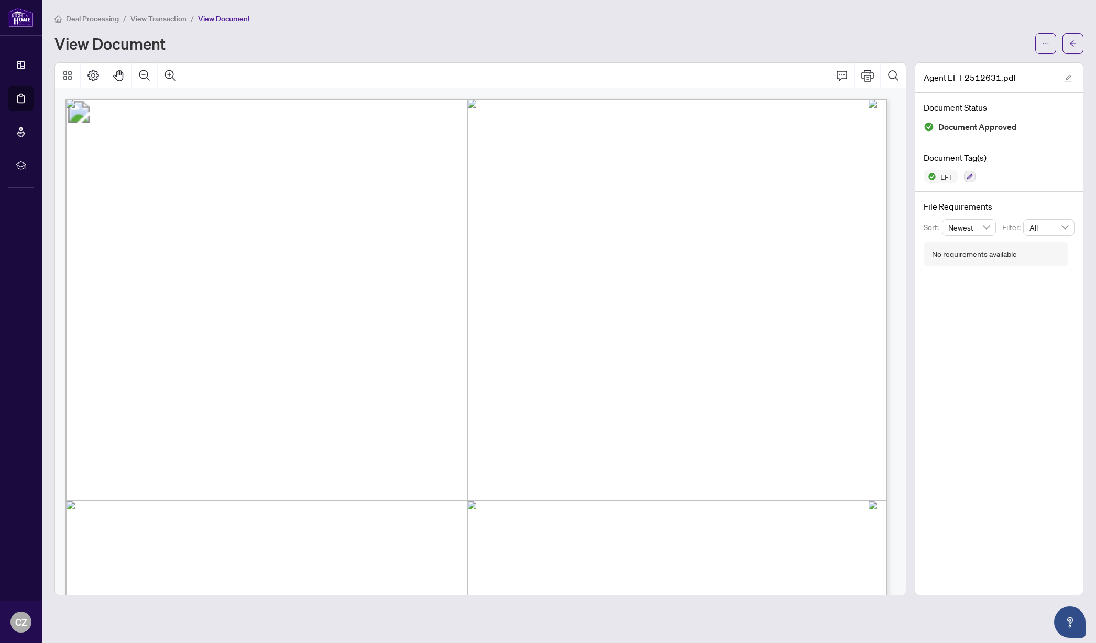  Describe the element at coordinates (969, 227) in the screenshot. I see `span: Newest` at that location.